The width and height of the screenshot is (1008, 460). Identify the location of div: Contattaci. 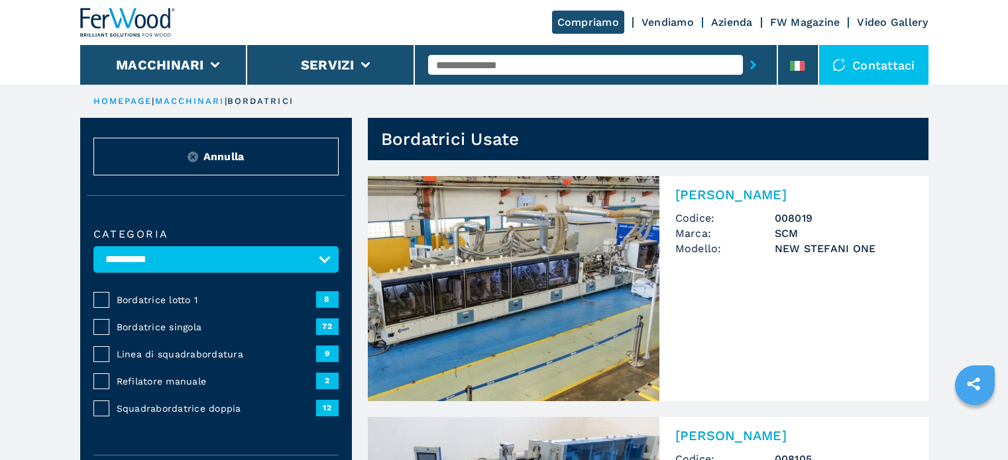
(873, 65).